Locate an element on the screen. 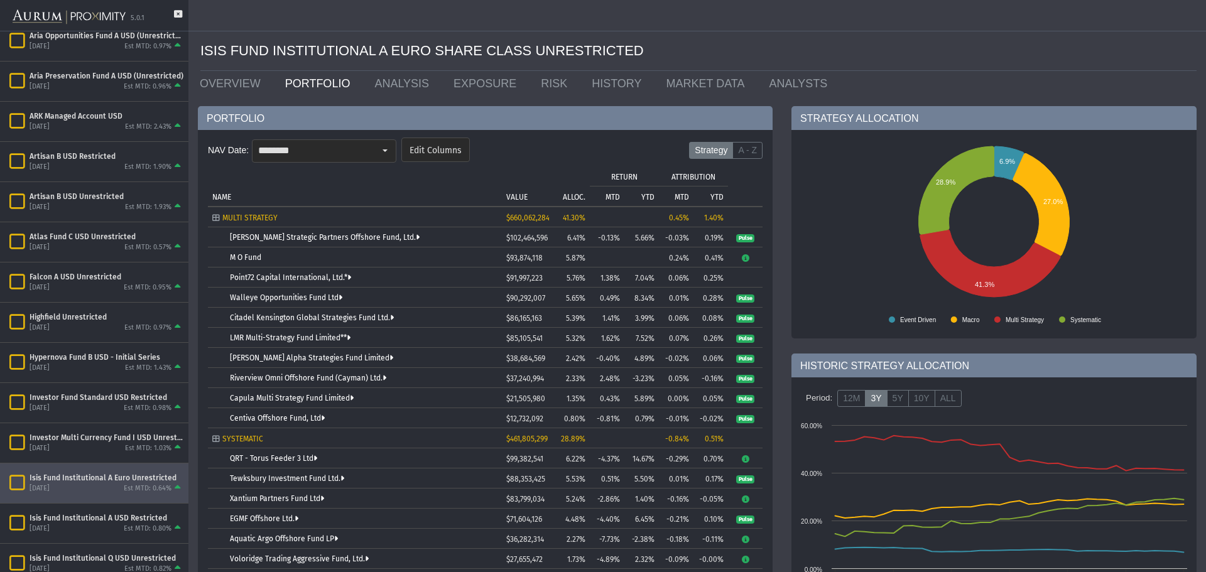 This screenshot has width=1206, height=572. div: Est MTD: 0.95% is located at coordinates (148, 288).